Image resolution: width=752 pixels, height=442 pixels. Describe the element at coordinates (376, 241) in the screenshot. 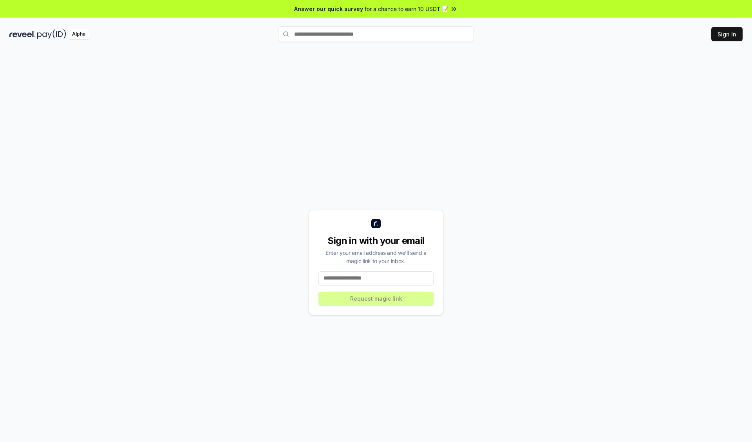

I see `div: Sign in with your email` at that location.